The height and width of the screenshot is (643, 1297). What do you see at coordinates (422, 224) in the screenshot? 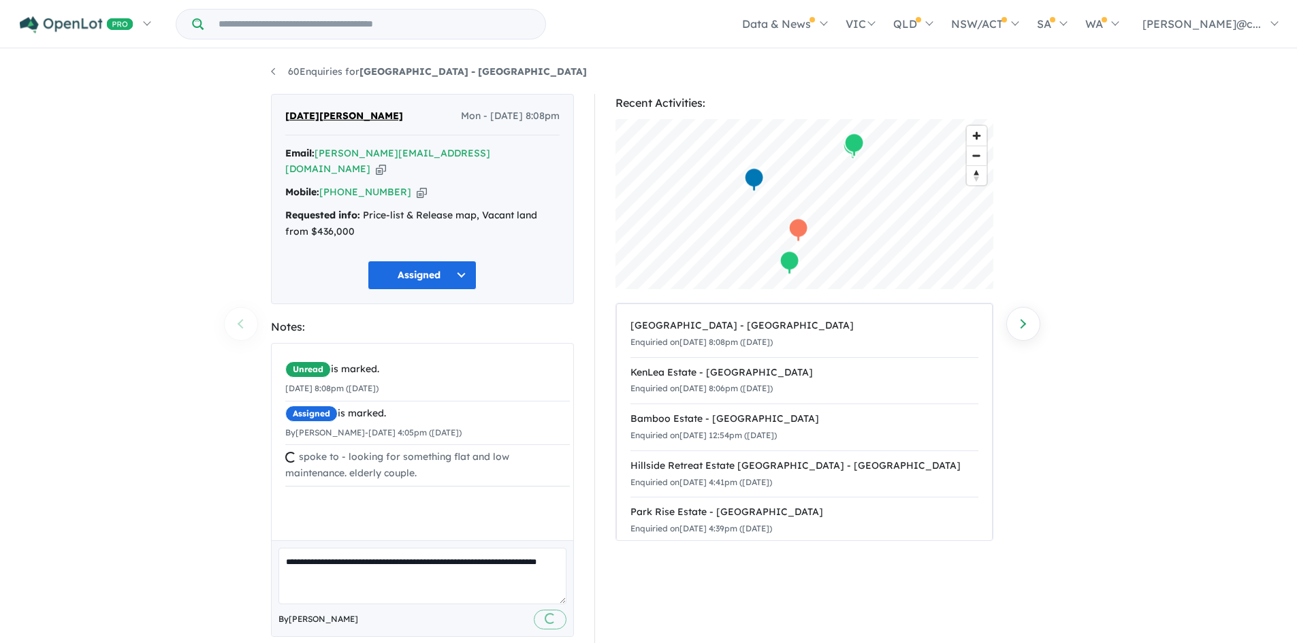
I see `div: Price-list & Release map, Vacant land from $436,000` at bounding box center [422, 224].